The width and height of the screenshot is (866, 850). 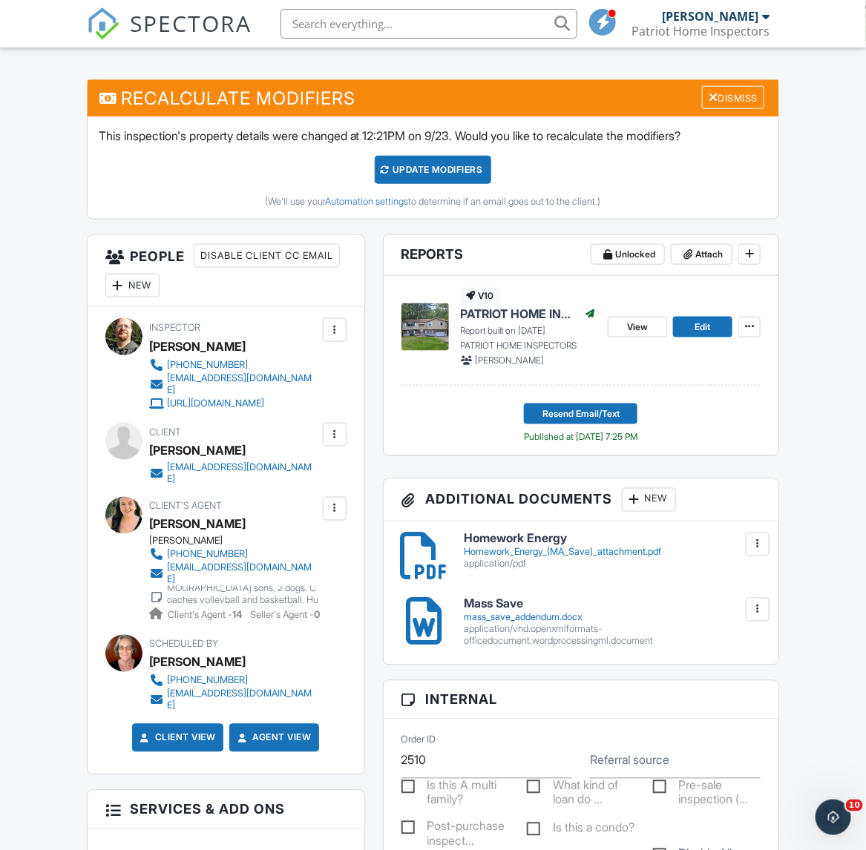 What do you see at coordinates (733, 97) in the screenshot?
I see `div: Dismiss` at bounding box center [733, 97].